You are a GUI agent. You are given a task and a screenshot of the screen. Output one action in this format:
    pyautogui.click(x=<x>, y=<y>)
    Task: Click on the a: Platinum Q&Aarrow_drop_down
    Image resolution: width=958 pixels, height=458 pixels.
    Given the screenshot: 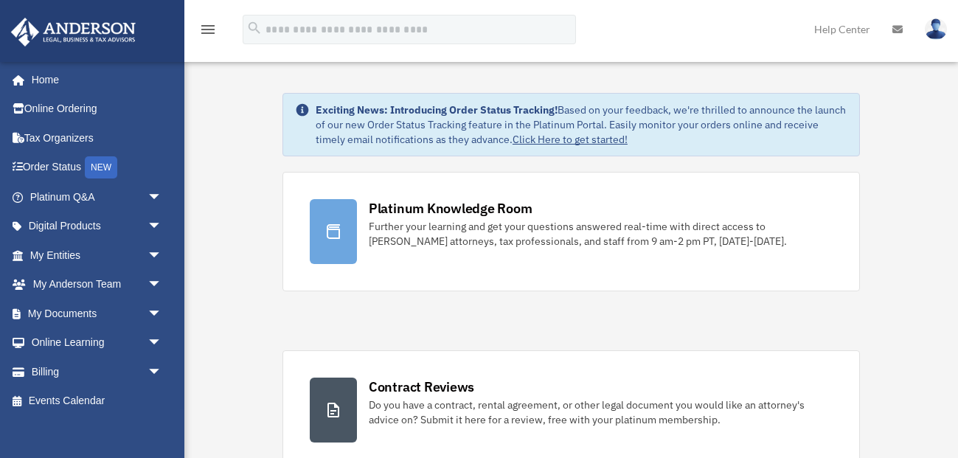 What is the action you would take?
    pyautogui.click(x=97, y=197)
    